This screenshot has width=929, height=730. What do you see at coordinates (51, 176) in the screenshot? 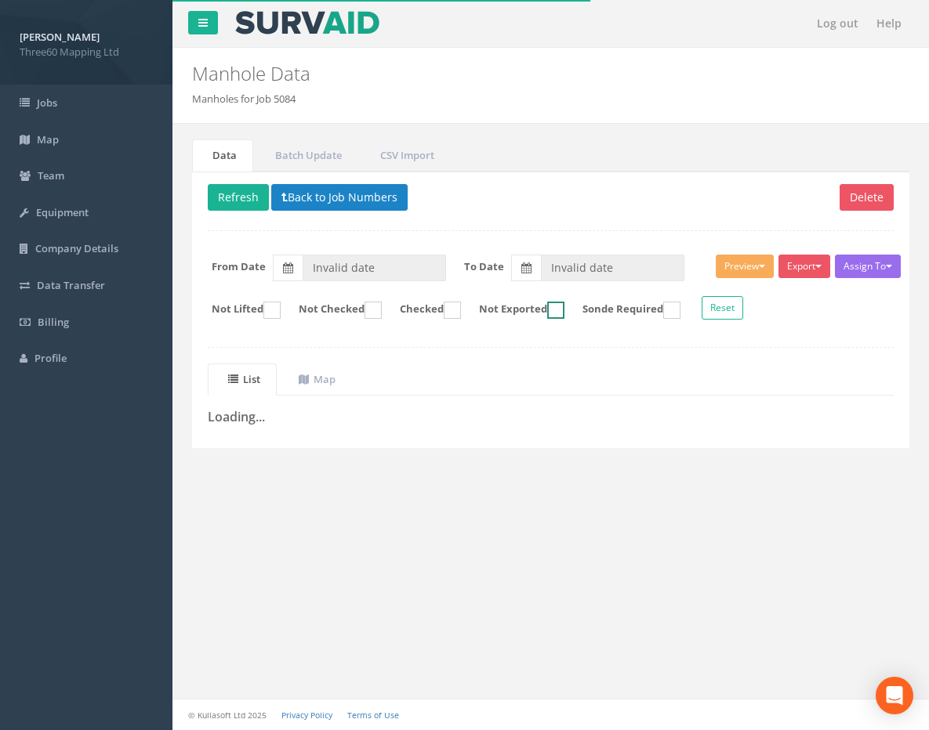
I see `span: Team` at bounding box center [51, 176].